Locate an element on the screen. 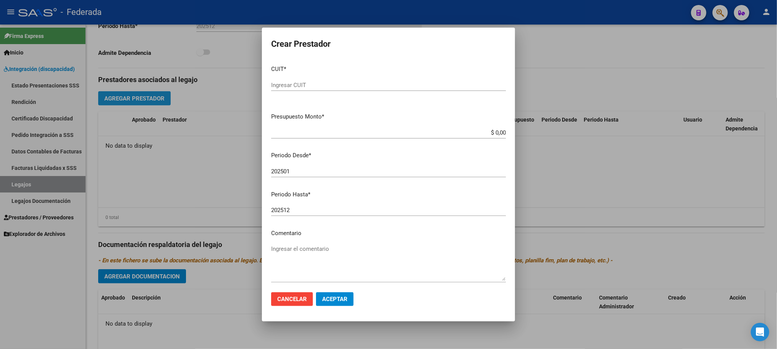  span: Aceptar is located at coordinates (335, 299).